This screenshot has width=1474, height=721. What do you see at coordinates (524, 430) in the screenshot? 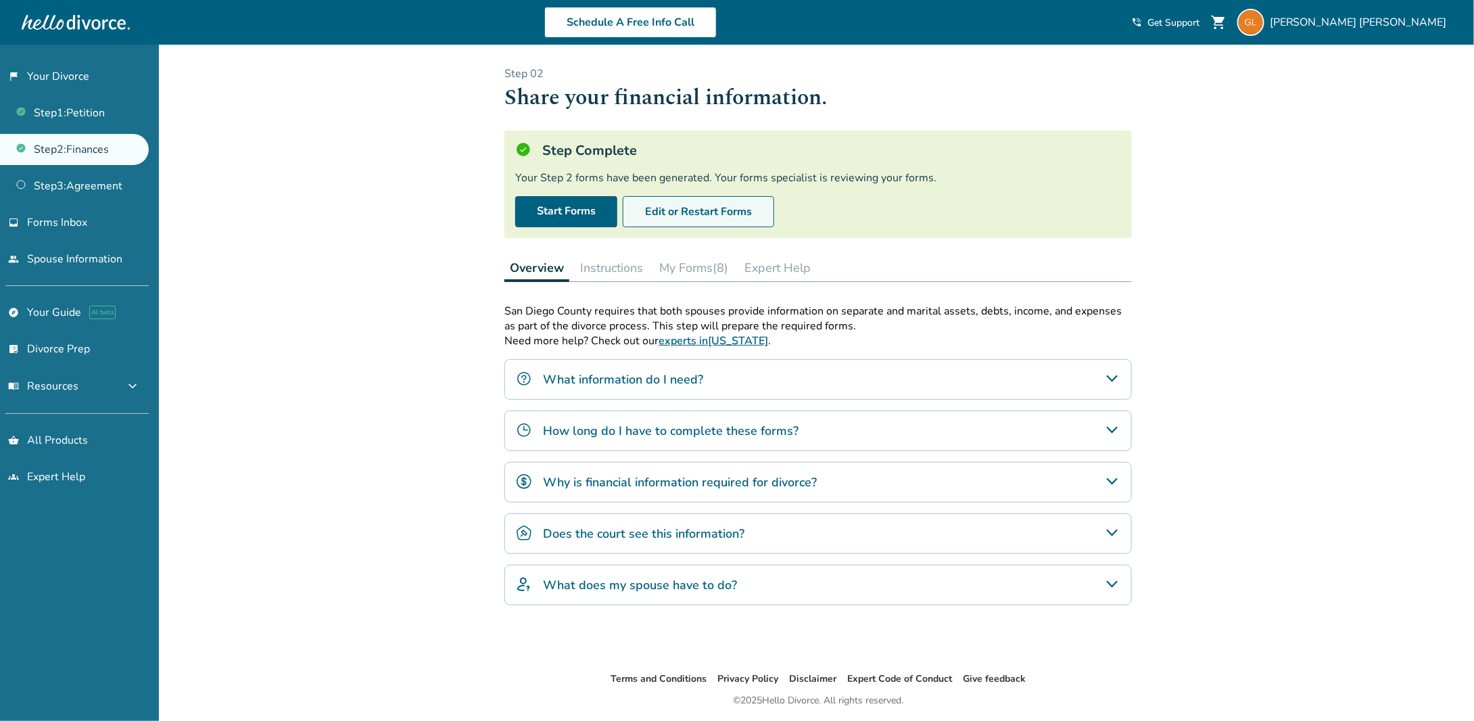
I see `img: How long do I have to complete these forms?` at bounding box center [524, 430].